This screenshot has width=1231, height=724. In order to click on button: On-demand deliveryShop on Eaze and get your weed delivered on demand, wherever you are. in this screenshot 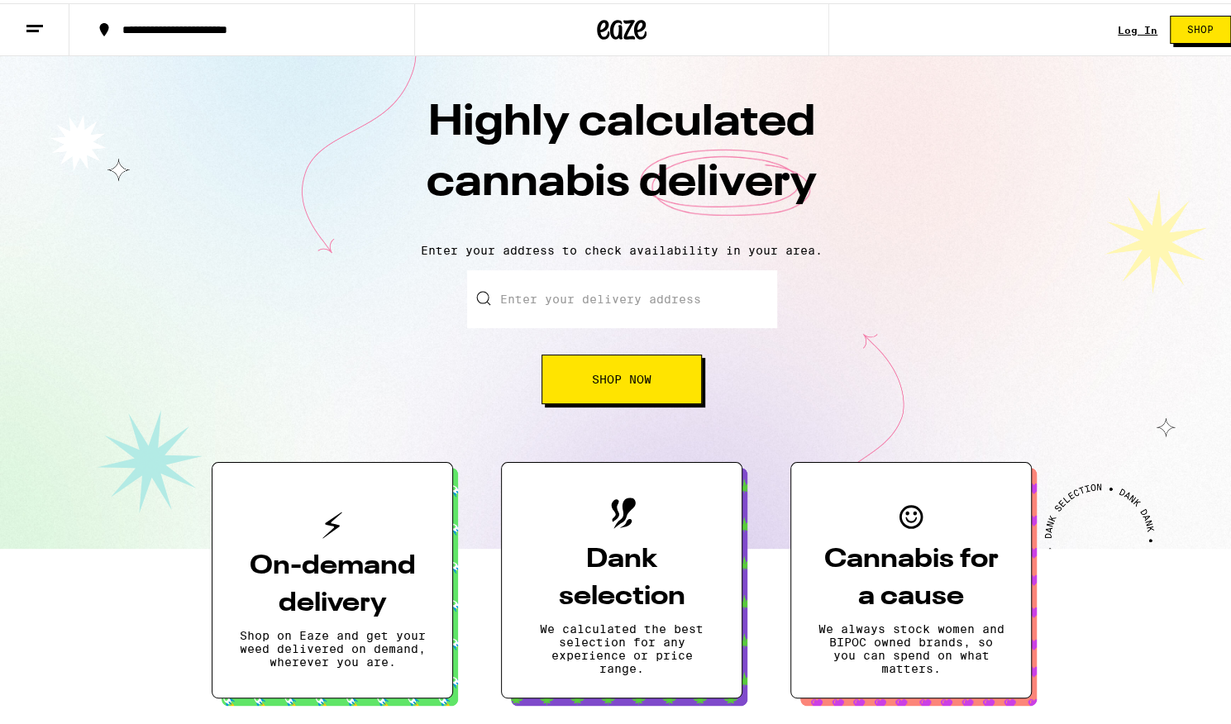, I will do `click(332, 577)`.